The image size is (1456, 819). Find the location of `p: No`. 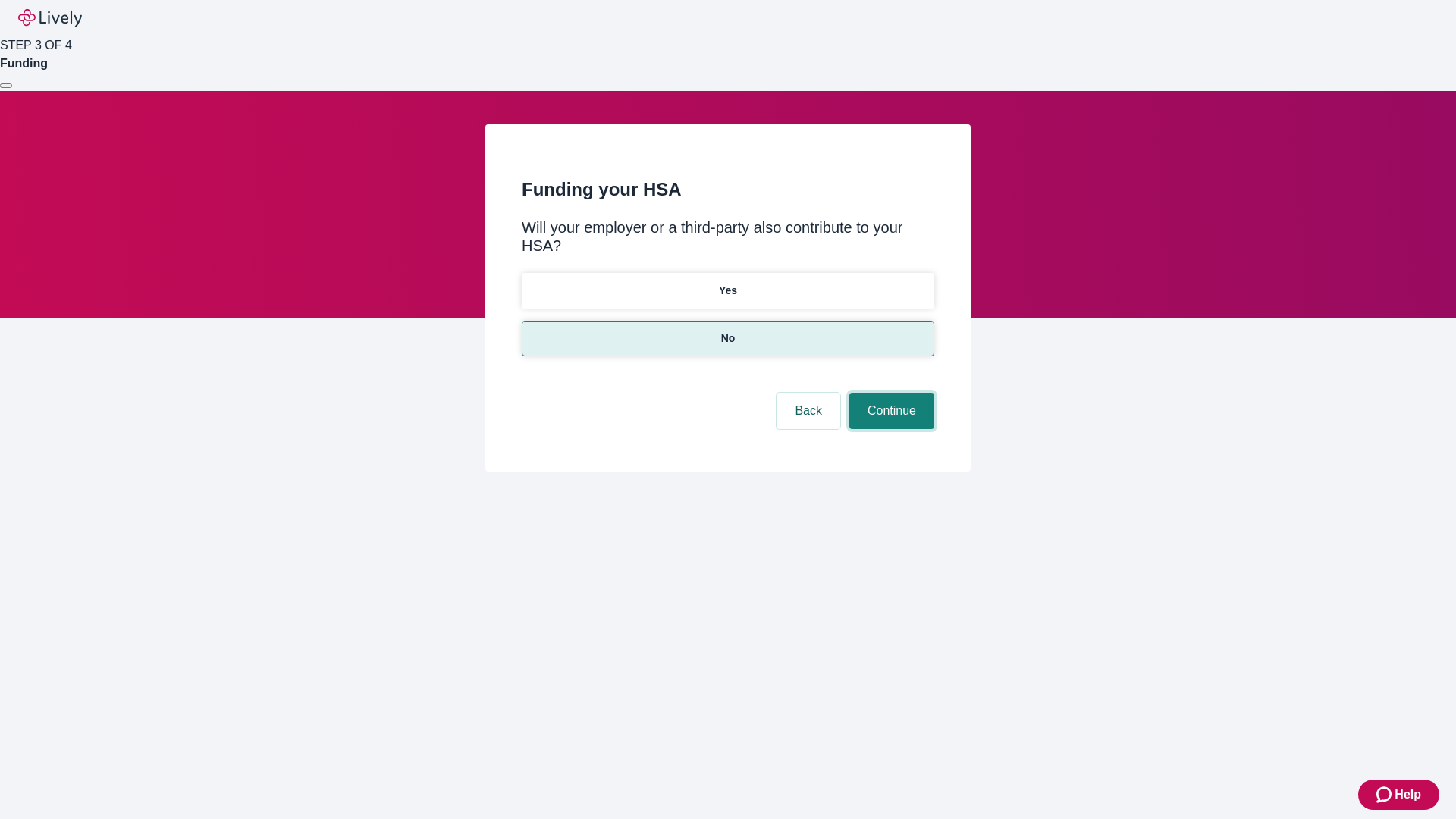

p: No is located at coordinates (728, 338).